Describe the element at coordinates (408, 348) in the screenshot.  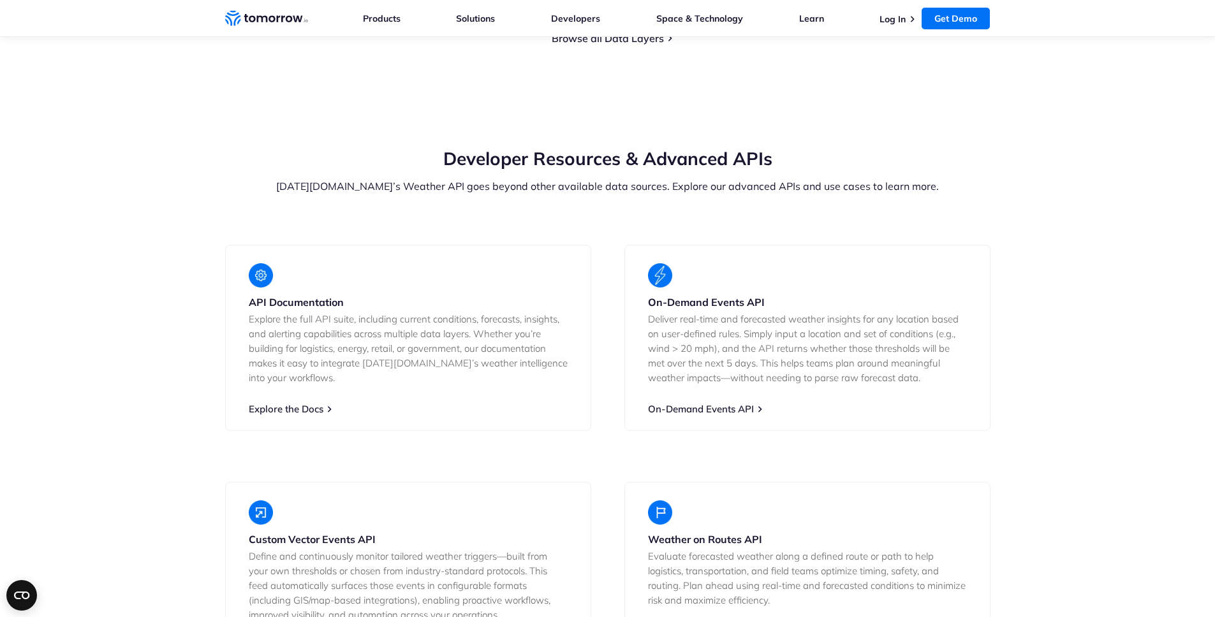
I see `p: Explore the full API suite, including current conditions, forecasts, insights, and alerting capab...` at that location.